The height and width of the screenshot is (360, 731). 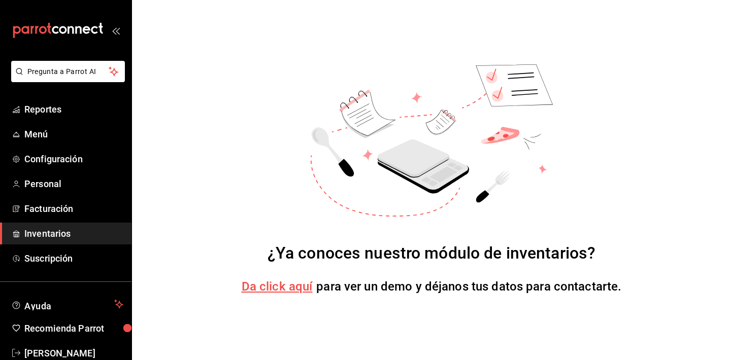 What do you see at coordinates (431, 253) in the screenshot?
I see `div: ¿Ya conoces nuestro módulo de inventarios?` at bounding box center [431, 253].